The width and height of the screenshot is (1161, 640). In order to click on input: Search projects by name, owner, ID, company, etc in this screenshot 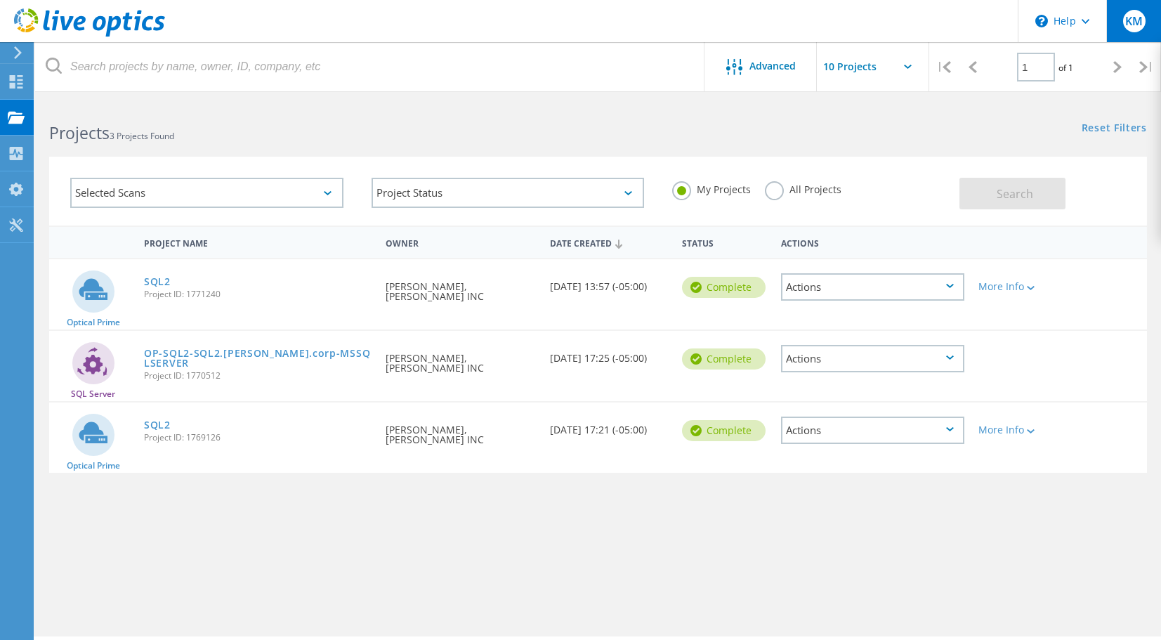, I will do `click(370, 67)`.